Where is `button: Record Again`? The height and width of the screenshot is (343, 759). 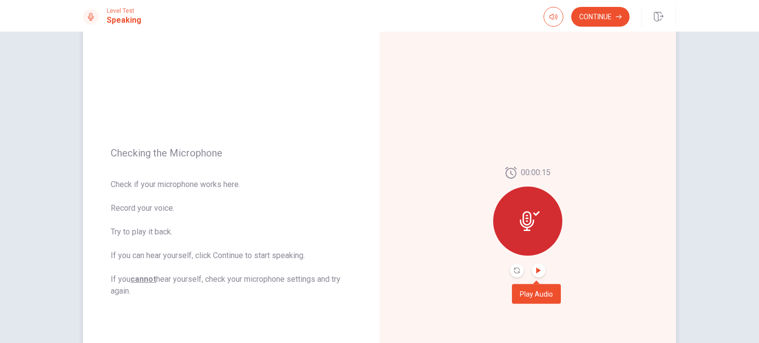
button: Record Again is located at coordinates (517, 271).